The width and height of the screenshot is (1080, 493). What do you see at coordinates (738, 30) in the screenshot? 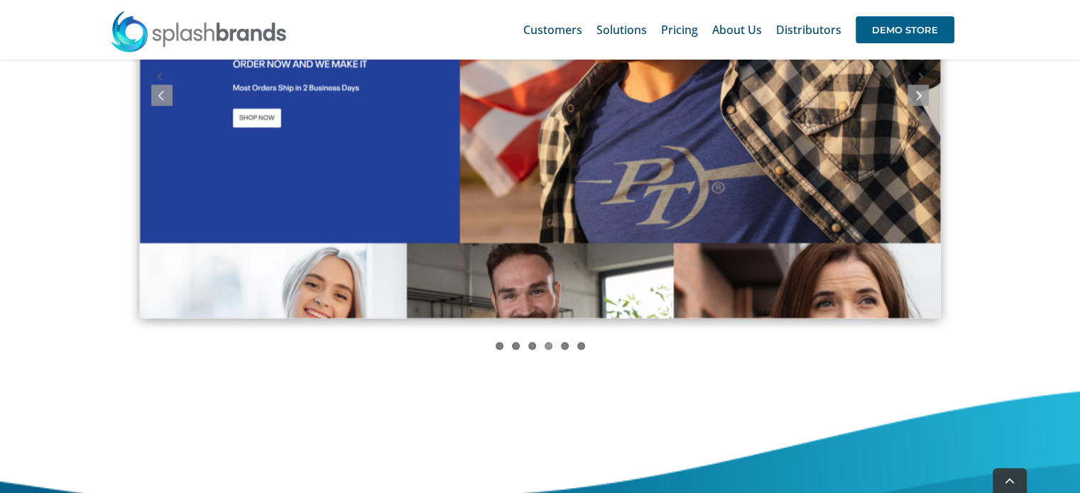
I see `nav: Main Menu Sticky` at bounding box center [738, 30].